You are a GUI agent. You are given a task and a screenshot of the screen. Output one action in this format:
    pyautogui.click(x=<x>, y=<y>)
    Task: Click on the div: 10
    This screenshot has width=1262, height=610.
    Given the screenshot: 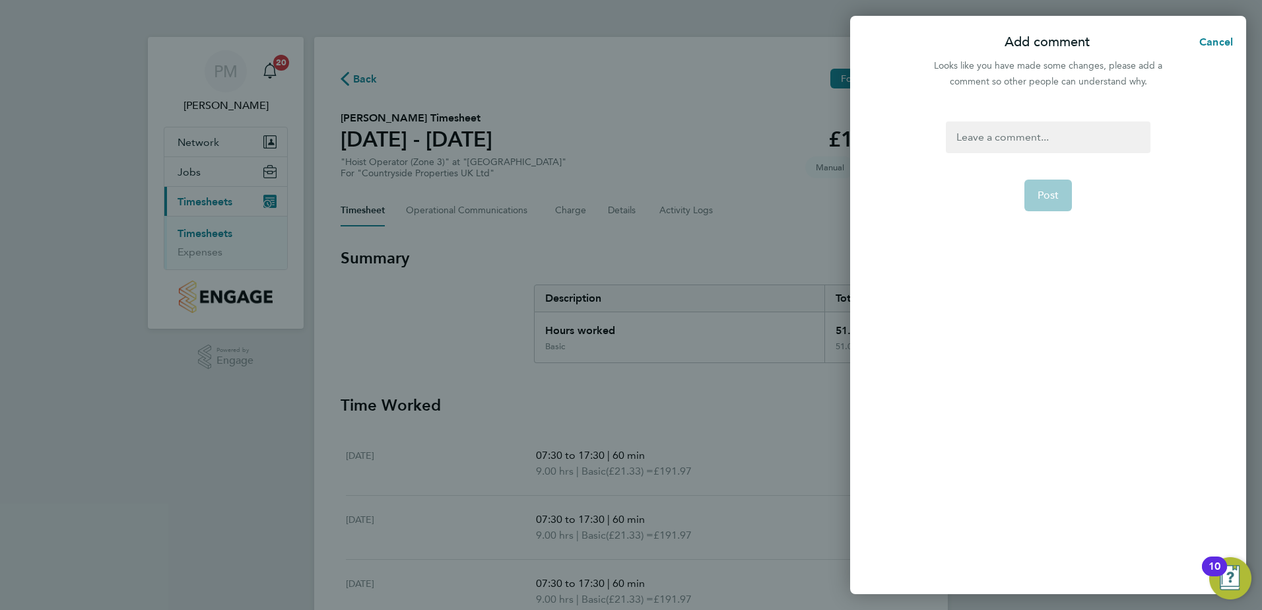 What is the action you would take?
    pyautogui.click(x=1215, y=575)
    